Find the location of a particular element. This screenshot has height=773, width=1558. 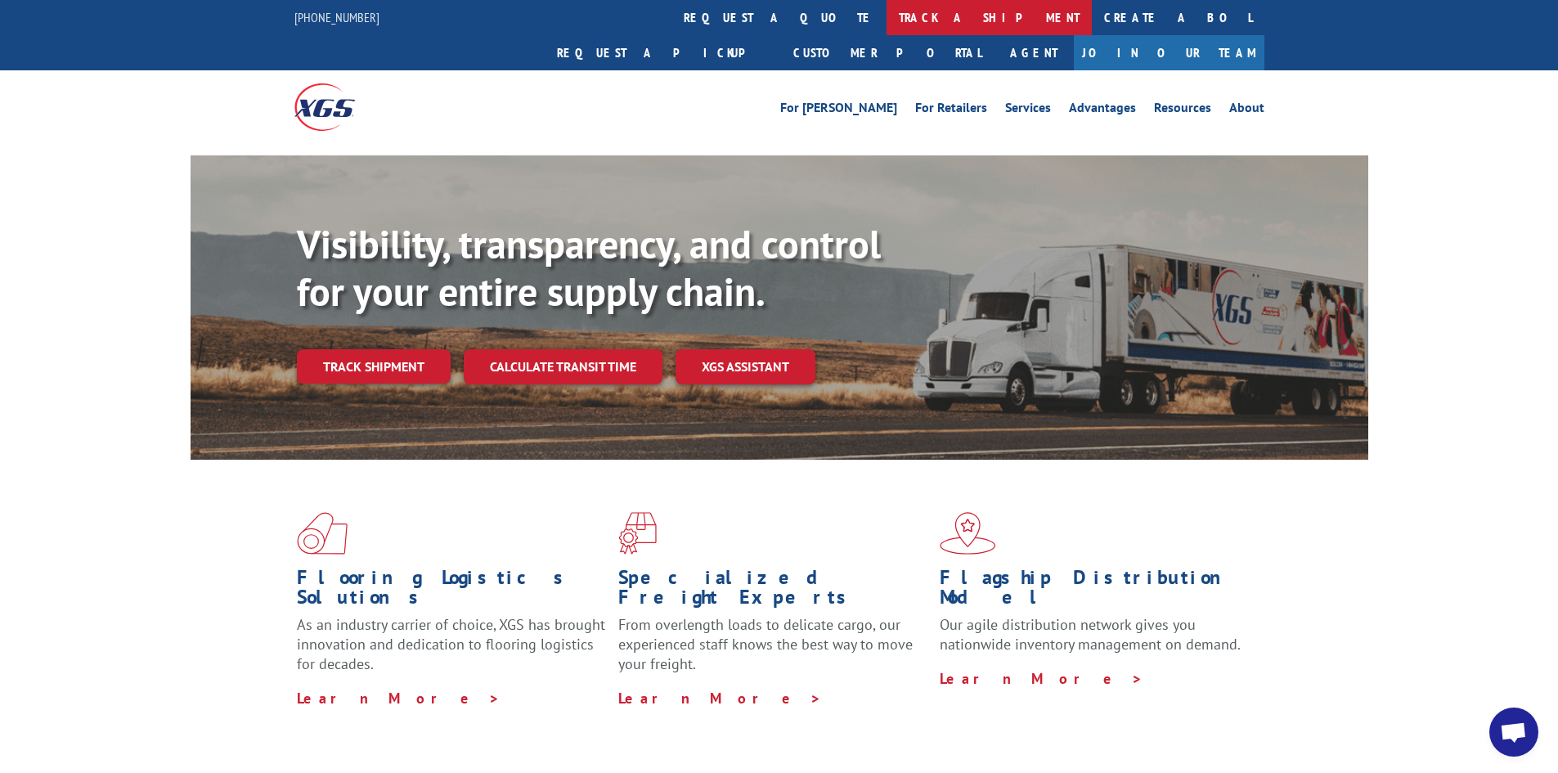

a: Services is located at coordinates (1028, 110).